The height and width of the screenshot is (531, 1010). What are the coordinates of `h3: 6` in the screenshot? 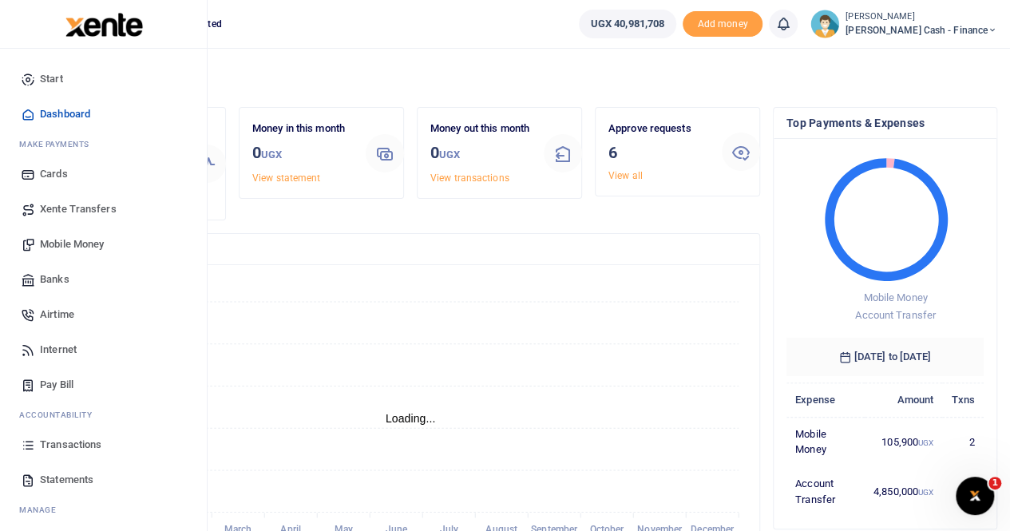 It's located at (659, 152).